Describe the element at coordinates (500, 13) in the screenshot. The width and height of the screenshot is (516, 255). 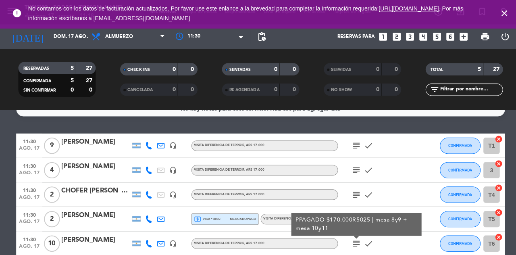
I see `i: close` at that location.